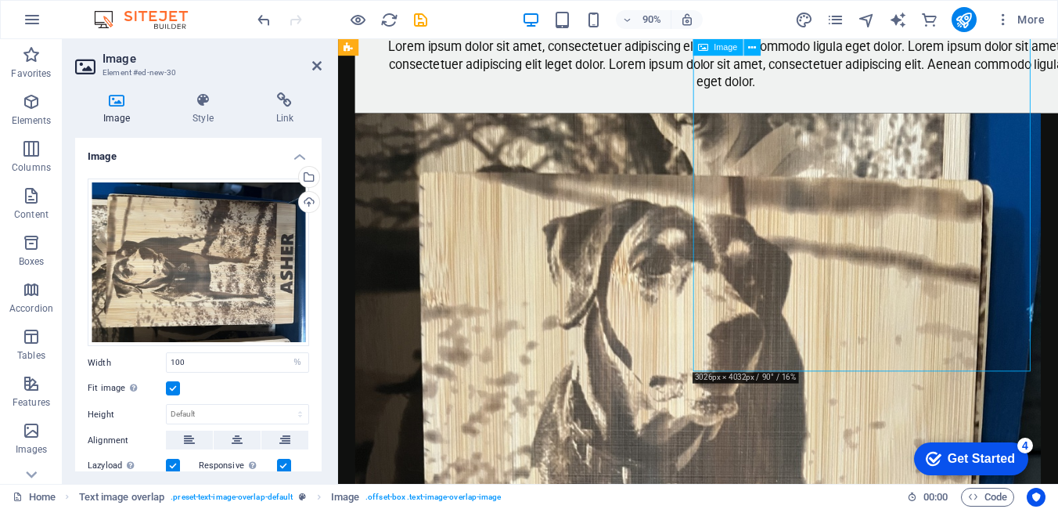 This screenshot has width=1058, height=509. Describe the element at coordinates (726, 47) in the screenshot. I see `span: Image` at that location.